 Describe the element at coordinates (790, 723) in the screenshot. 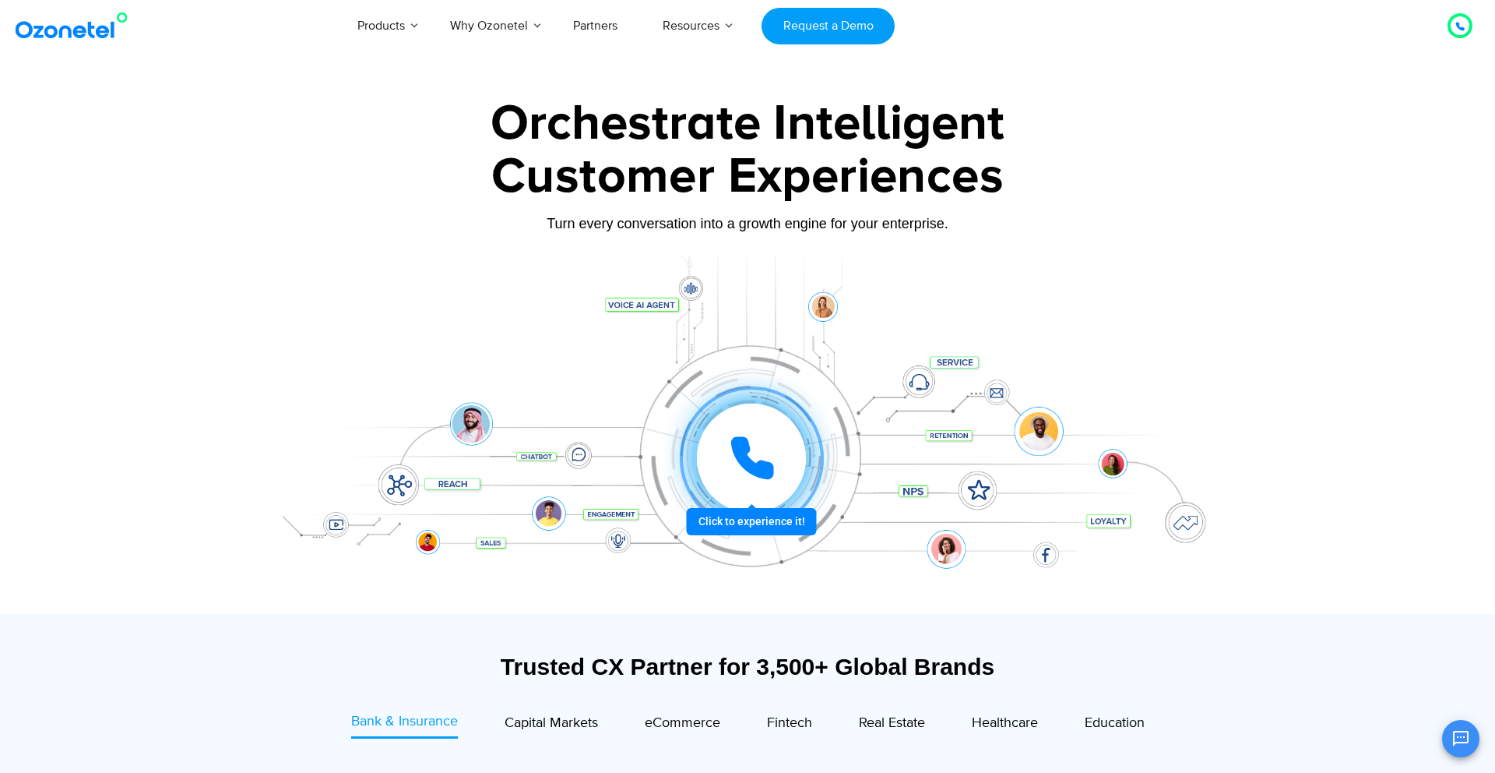

I see `span: Fintech` at that location.